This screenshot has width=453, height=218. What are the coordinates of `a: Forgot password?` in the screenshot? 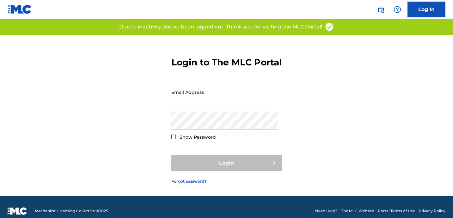 It's located at (189, 181).